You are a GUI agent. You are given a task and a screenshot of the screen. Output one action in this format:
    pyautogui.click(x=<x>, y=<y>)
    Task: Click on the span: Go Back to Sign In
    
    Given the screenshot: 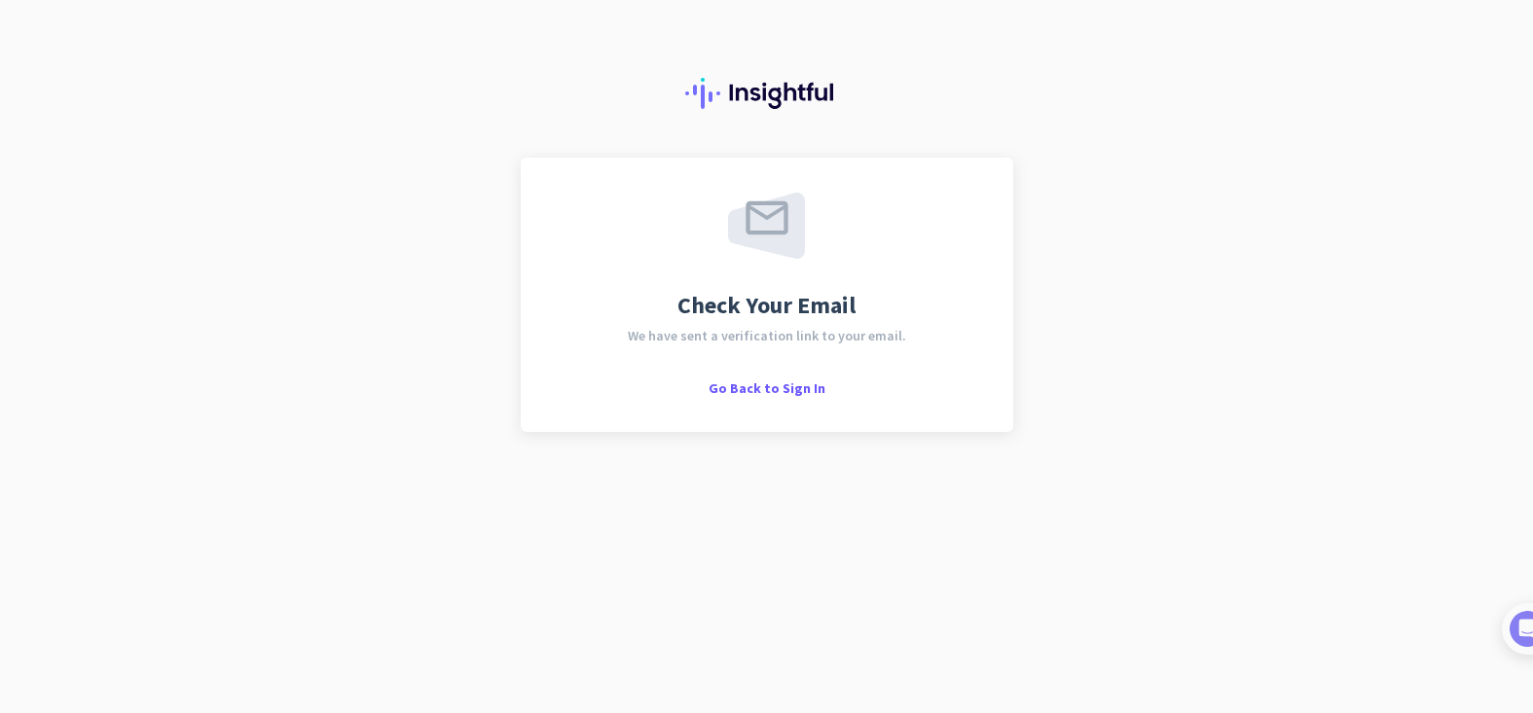 What is the action you would take?
    pyautogui.click(x=767, y=388)
    